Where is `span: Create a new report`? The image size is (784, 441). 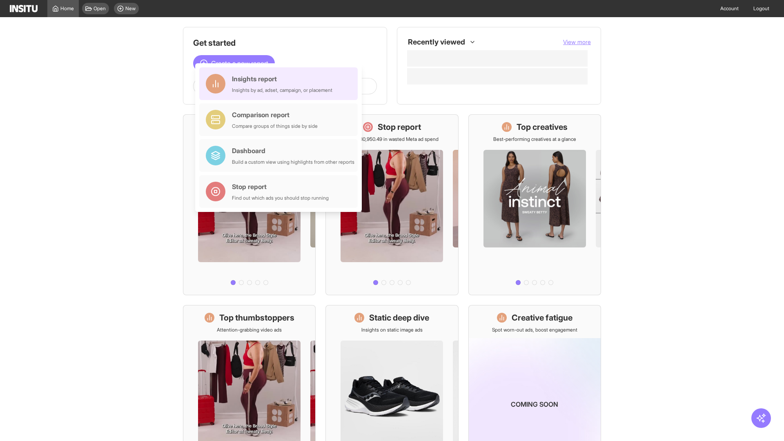
span: Create a new report is located at coordinates (240, 63).